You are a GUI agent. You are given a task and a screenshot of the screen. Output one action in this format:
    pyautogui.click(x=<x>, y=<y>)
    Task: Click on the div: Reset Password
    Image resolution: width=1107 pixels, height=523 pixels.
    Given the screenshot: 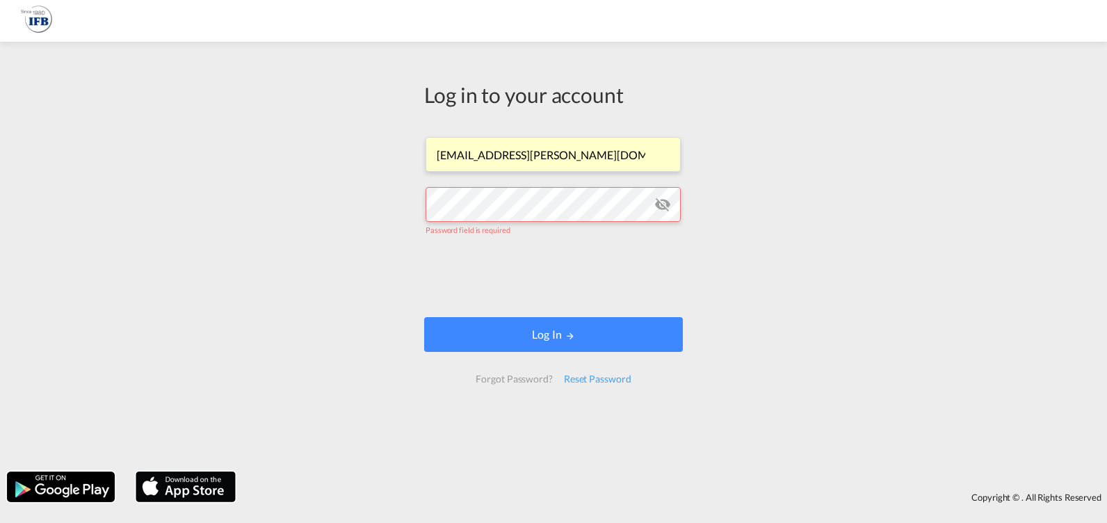 What is the action you would take?
    pyautogui.click(x=597, y=379)
    